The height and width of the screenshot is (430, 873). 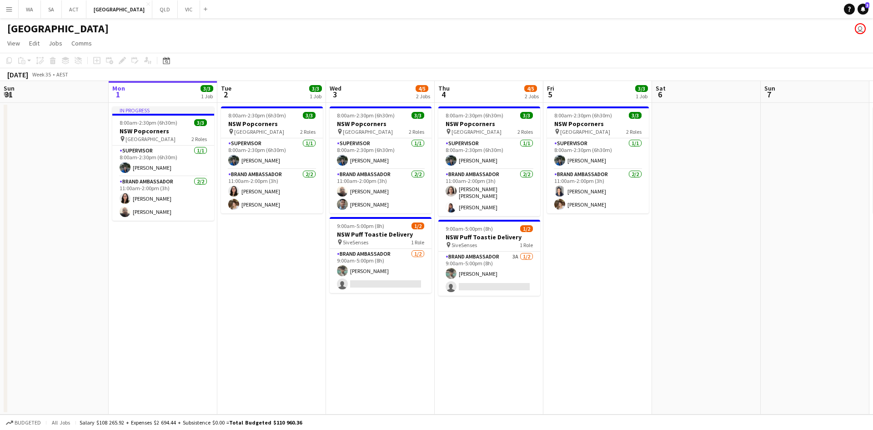 What do you see at coordinates (489, 257) in the screenshot?
I see `div: 9:00am-5:00pm (8h)1/2NSW Puff Toastie Delivery 5iveSenses1 RoleBrand Ambassador3A1/29:00am-5:00pm...` at bounding box center [489, 257].